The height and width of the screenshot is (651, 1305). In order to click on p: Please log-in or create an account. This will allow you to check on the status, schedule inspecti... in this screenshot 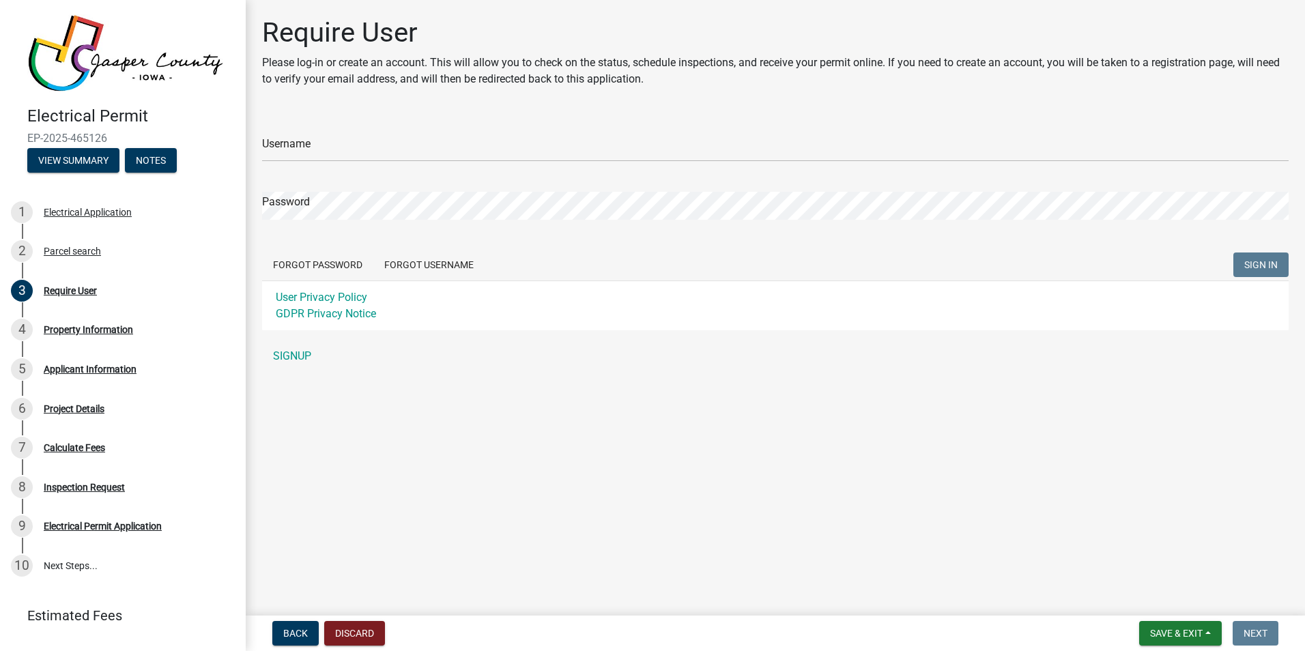, I will do `click(776, 71)`.